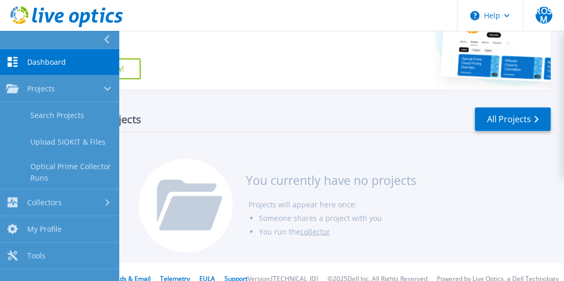  Describe the element at coordinates (337, 232) in the screenshot. I see `li: You run the` at that location.